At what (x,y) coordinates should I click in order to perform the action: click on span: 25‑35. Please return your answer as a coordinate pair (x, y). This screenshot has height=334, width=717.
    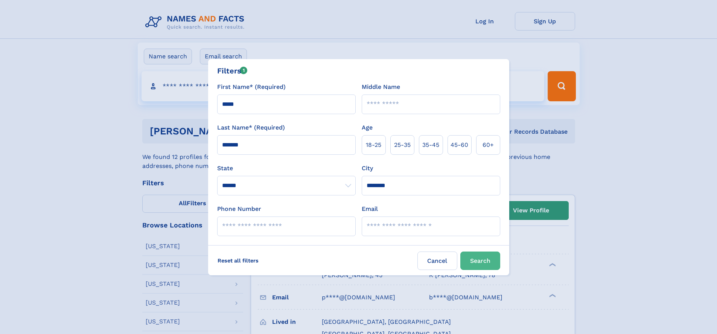
    Looking at the image, I should click on (403, 145).